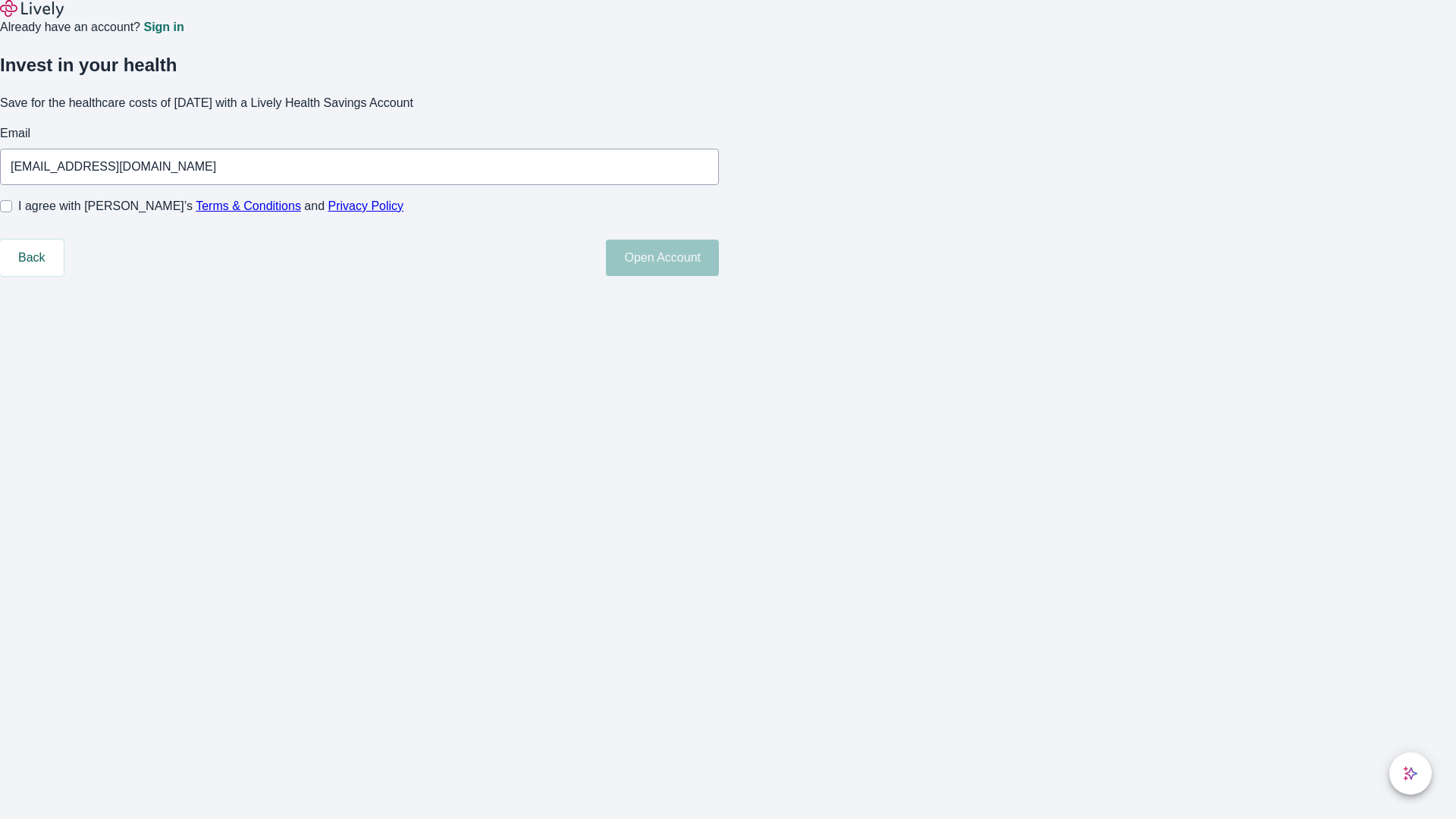  Describe the element at coordinates (367, 206) in the screenshot. I see `a: Privacy Policy` at that location.